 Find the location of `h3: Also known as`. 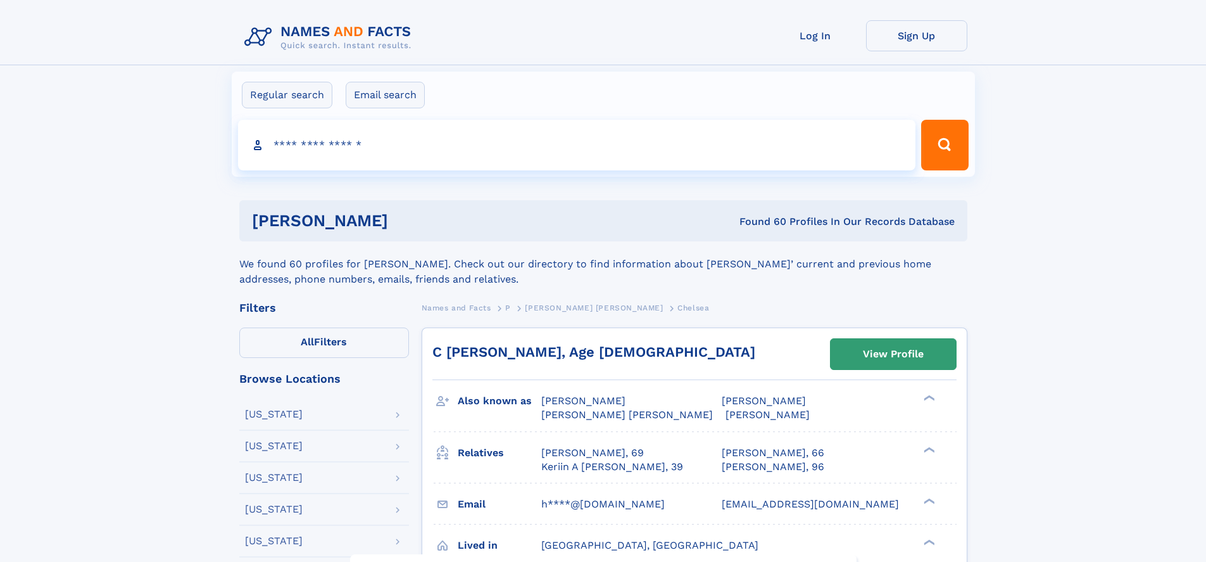

h3: Also known as is located at coordinates (500, 401).